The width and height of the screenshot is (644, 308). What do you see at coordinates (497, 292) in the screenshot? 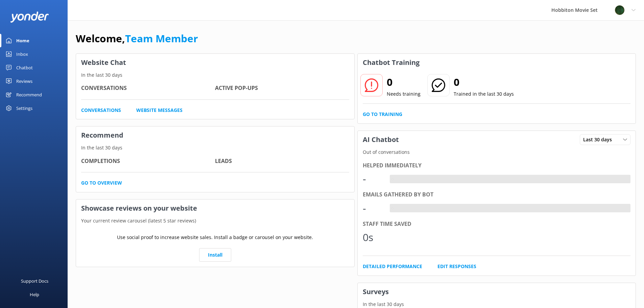
I see `h3: Surveys` at bounding box center [497, 292].